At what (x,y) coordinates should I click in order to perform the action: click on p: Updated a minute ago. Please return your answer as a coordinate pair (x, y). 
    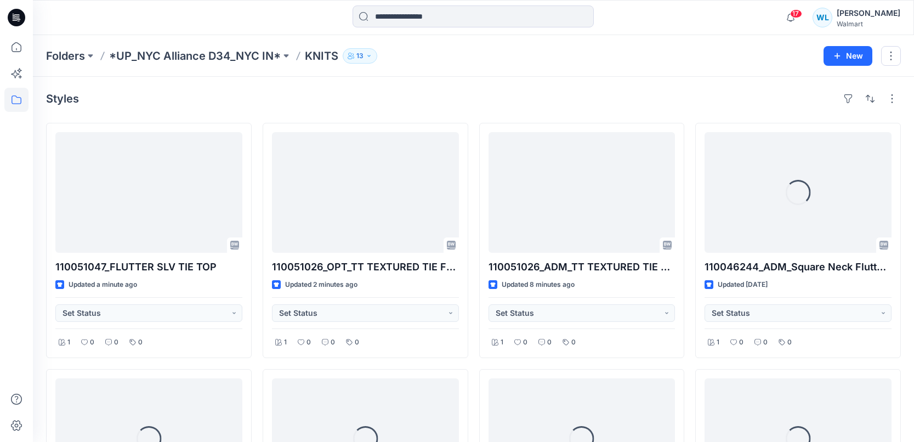
    Looking at the image, I should click on (102, 284).